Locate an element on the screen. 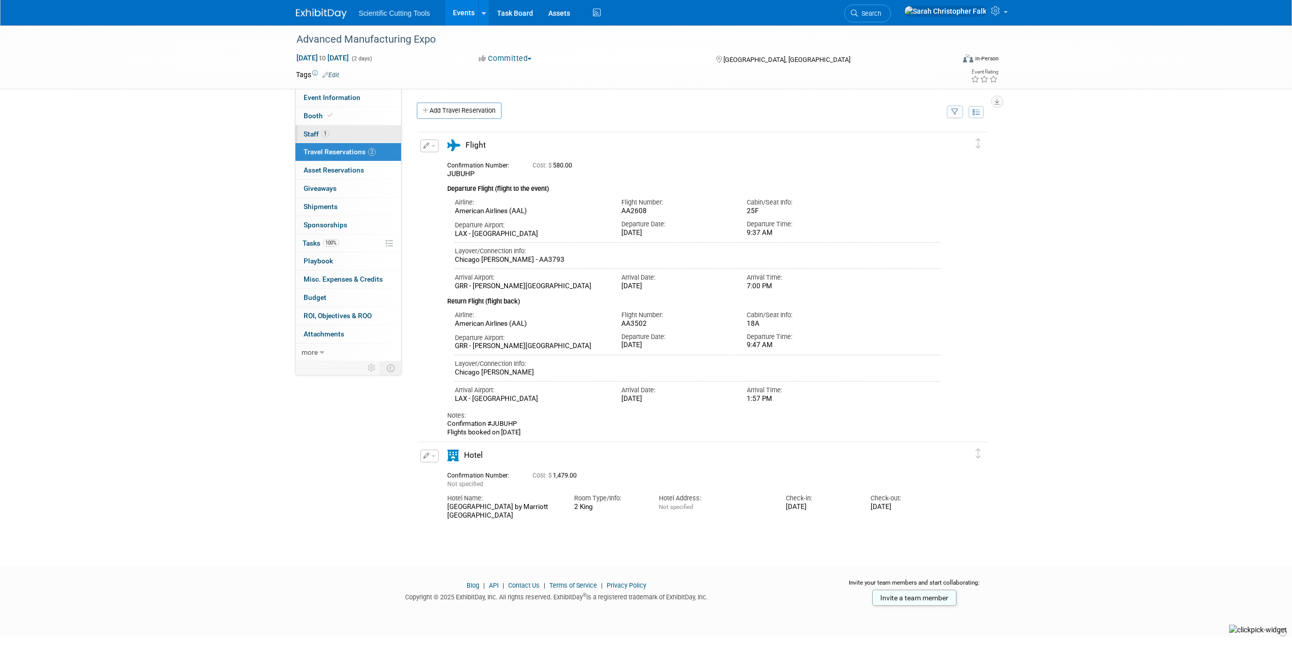 This screenshot has height=645, width=1292. a: Contact Us is located at coordinates (524, 585).